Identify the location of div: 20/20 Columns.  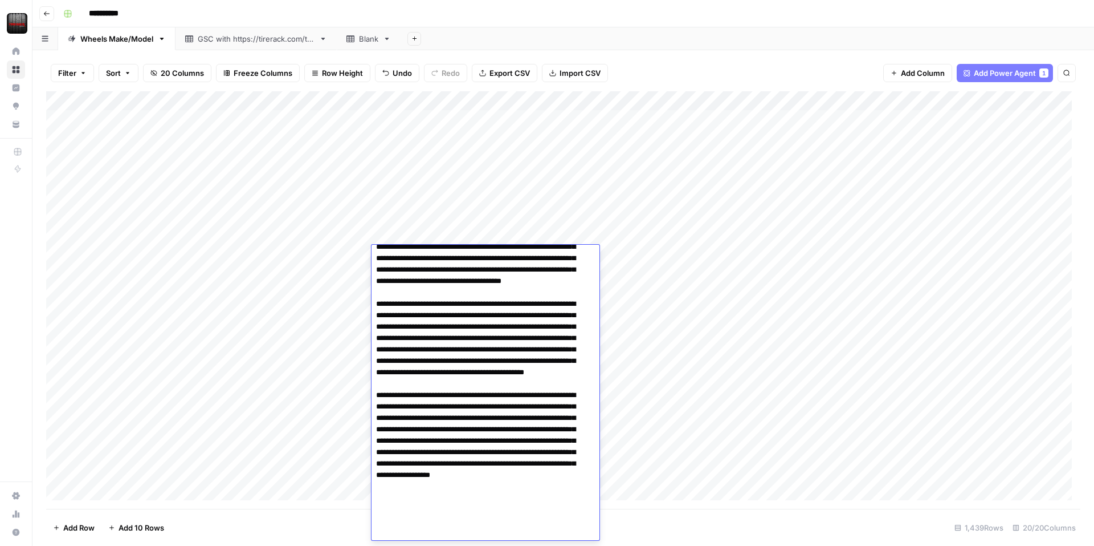
(1044, 527).